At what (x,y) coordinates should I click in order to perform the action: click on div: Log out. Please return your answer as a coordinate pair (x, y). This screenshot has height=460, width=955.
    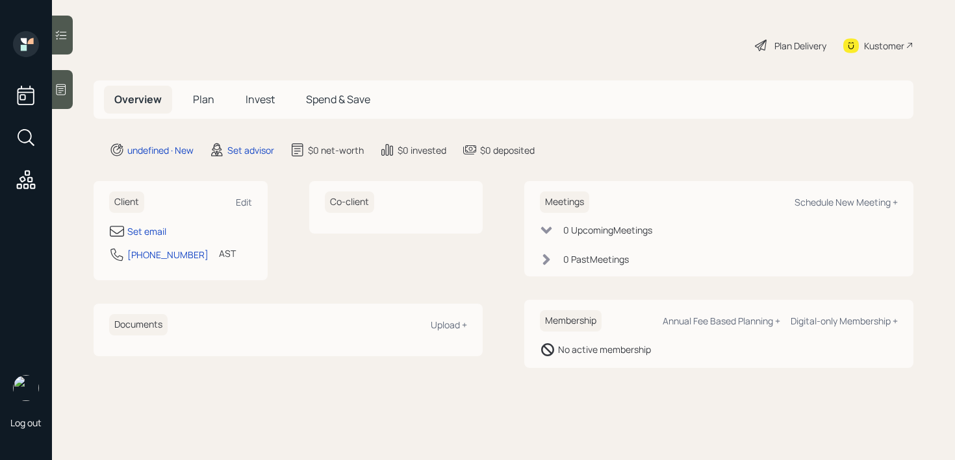
    Looking at the image, I should click on (26, 423).